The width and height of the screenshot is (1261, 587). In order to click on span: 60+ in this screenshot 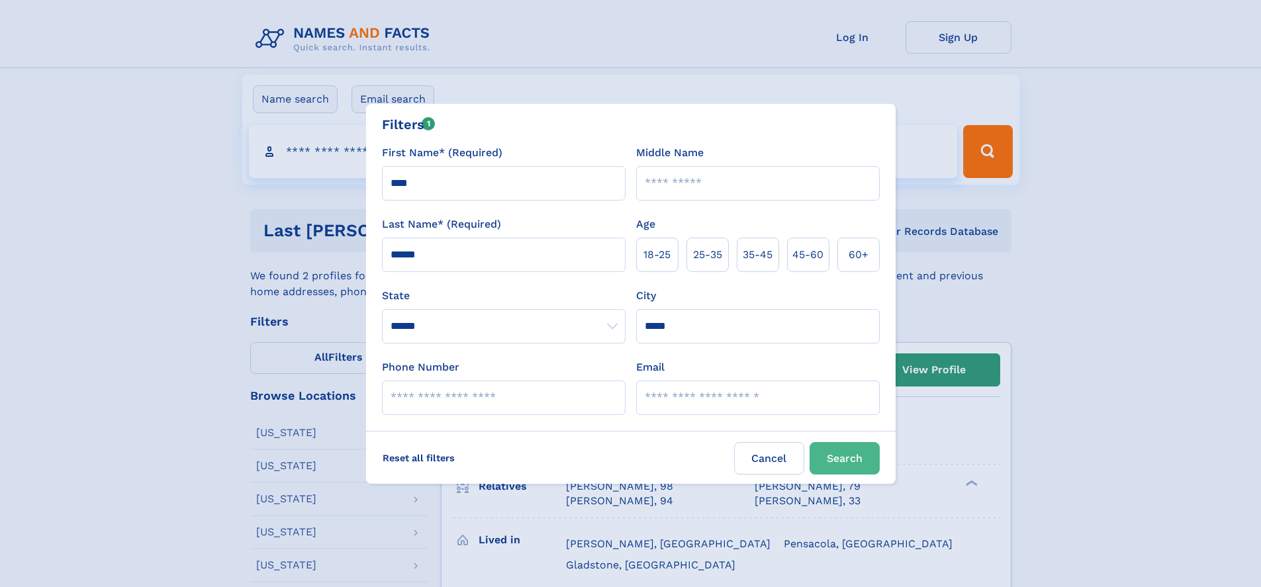, I will do `click(858, 255)`.